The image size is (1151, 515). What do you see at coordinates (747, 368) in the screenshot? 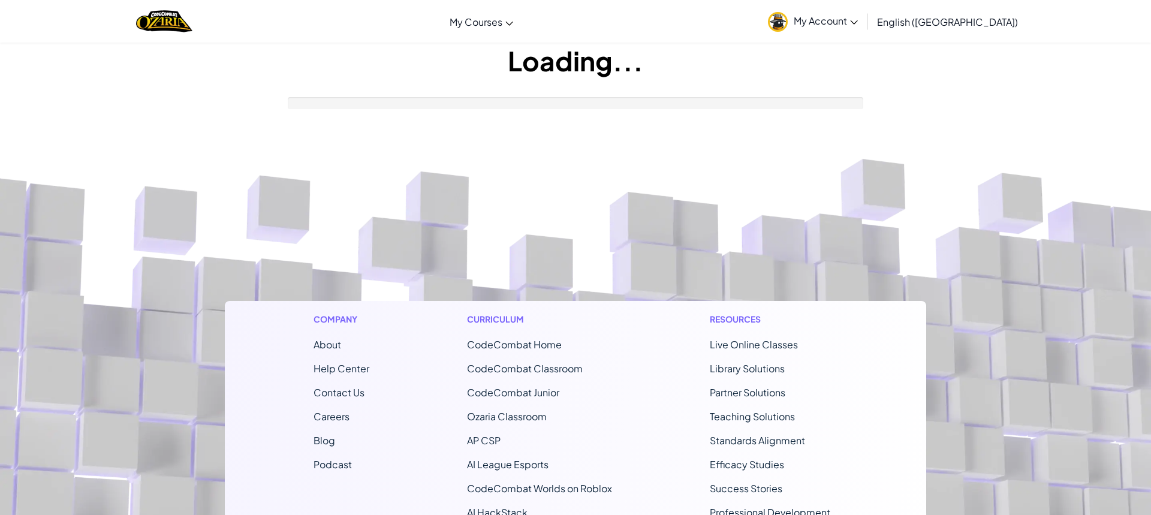
I see `a: Library Solutions` at bounding box center [747, 368].